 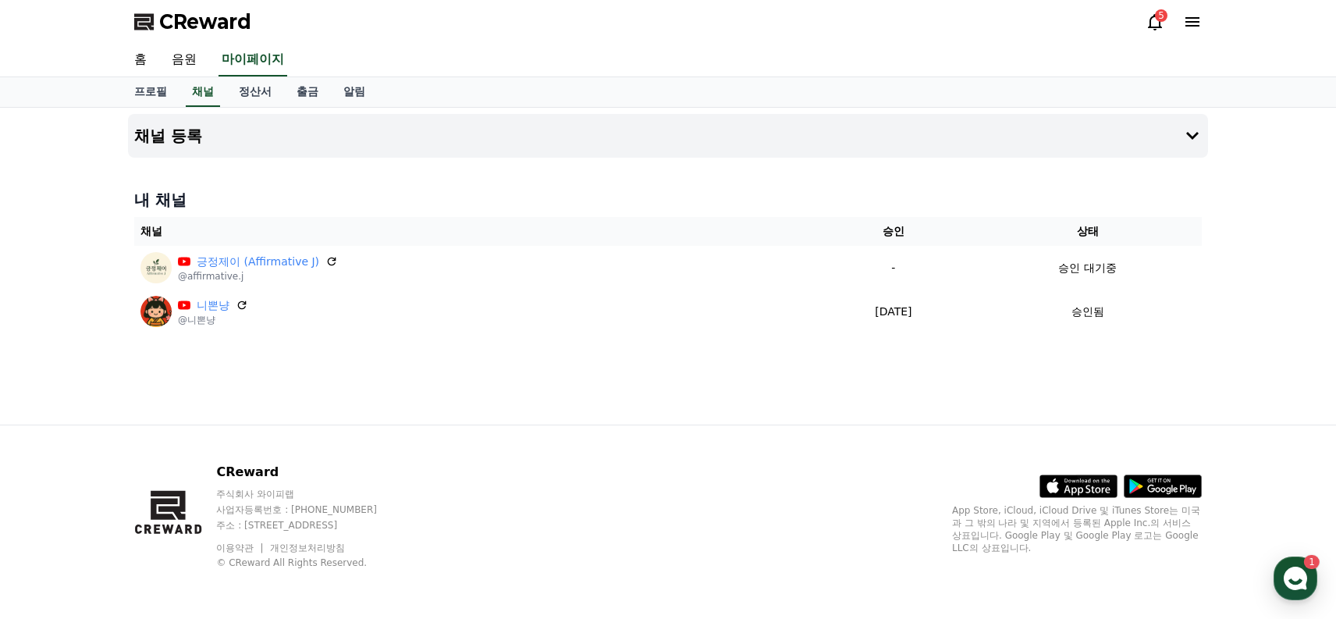 I want to click on a: 알림, so click(x=354, y=92).